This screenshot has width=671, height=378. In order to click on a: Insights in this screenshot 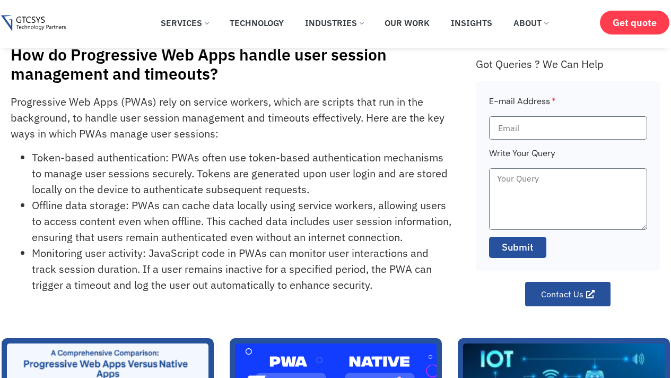, I will do `click(472, 23)`.